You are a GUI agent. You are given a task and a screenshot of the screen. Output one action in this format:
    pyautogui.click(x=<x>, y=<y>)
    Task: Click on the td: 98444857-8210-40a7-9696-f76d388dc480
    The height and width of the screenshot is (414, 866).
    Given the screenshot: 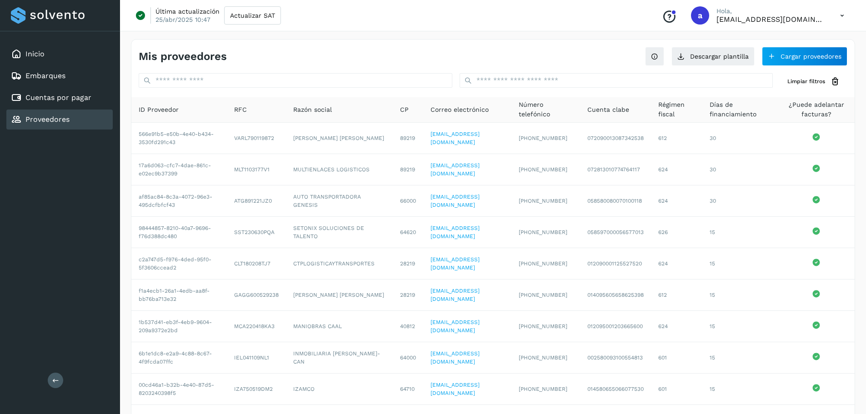 What is the action you would take?
    pyautogui.click(x=179, y=232)
    